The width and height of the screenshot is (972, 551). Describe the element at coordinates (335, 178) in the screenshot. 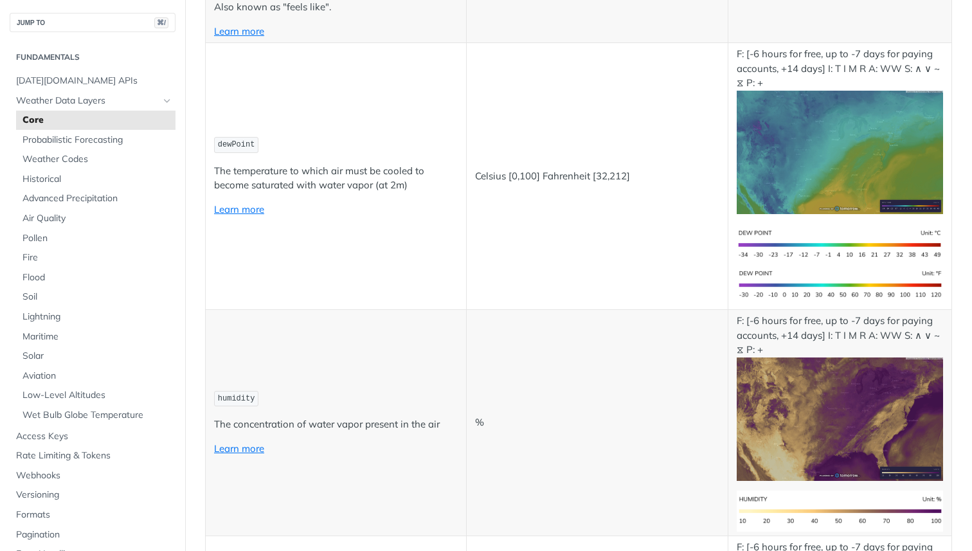

I see `p: The temperature to which air must be cooled to become saturated with water vapor (at 2m)` at that location.